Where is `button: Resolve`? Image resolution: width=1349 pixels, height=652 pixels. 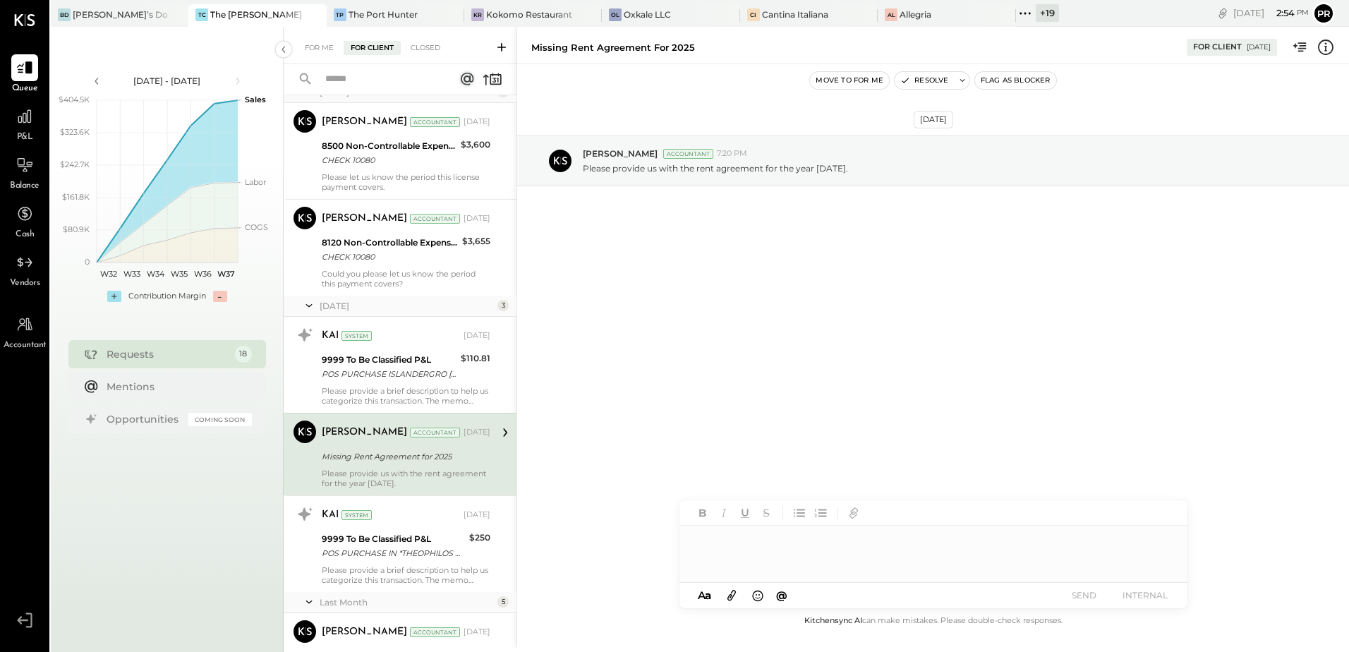
button: Resolve is located at coordinates (924, 80).